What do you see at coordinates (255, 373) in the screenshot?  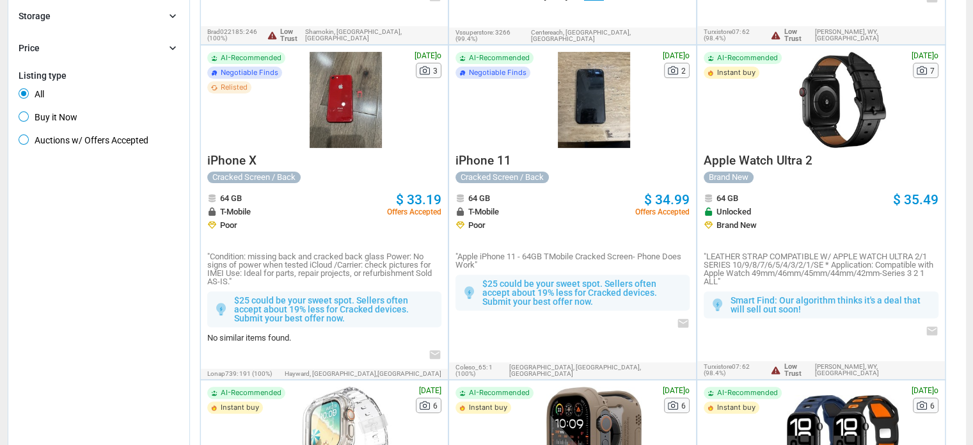 I see `span: 191 (100%)` at bounding box center [255, 373].